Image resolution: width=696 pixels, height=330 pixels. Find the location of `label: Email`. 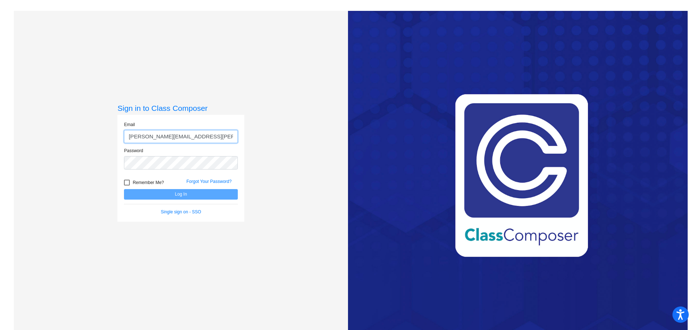

label: Email is located at coordinates (129, 125).